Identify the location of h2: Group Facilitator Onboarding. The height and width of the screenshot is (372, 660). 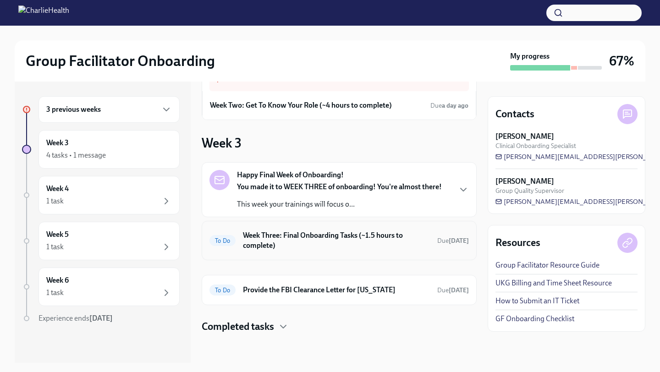
(120, 61).